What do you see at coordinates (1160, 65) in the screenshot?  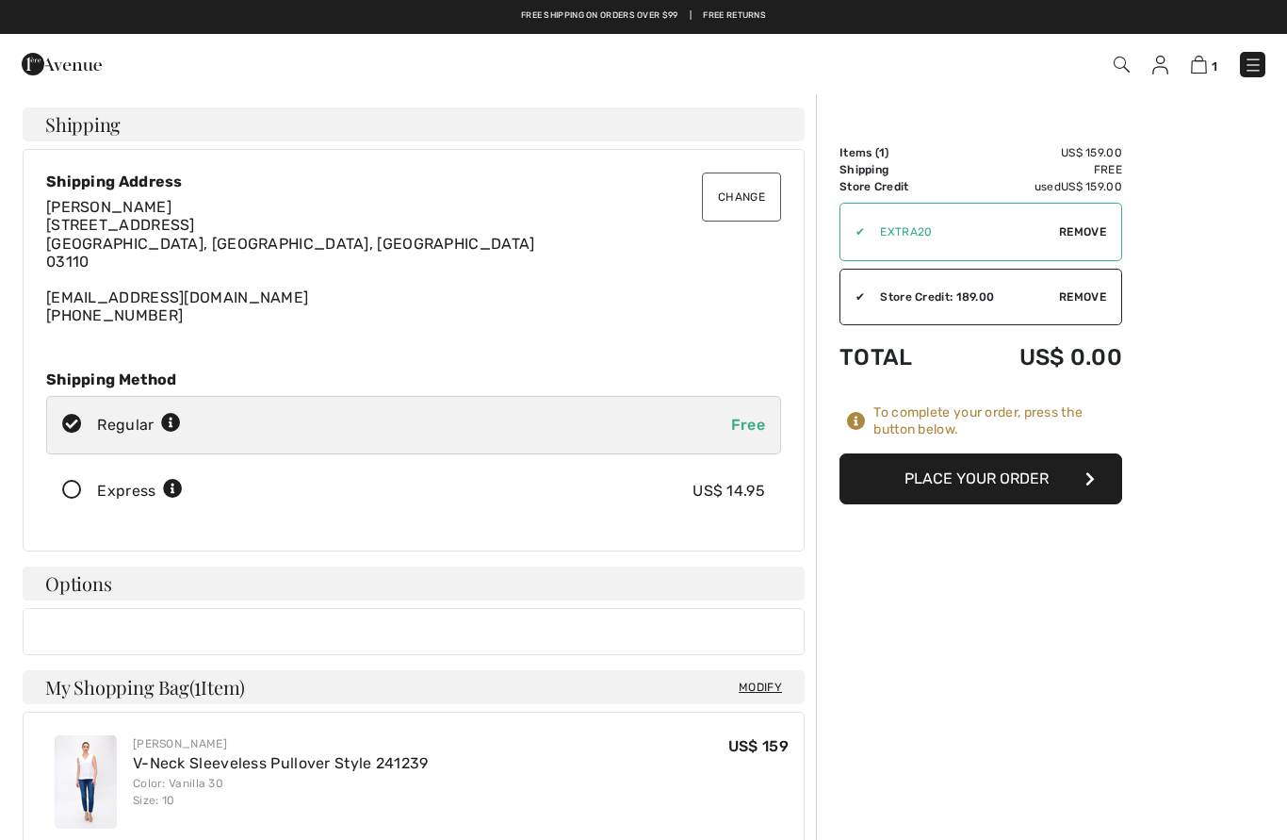 I see `img: My Info` at bounding box center [1160, 65].